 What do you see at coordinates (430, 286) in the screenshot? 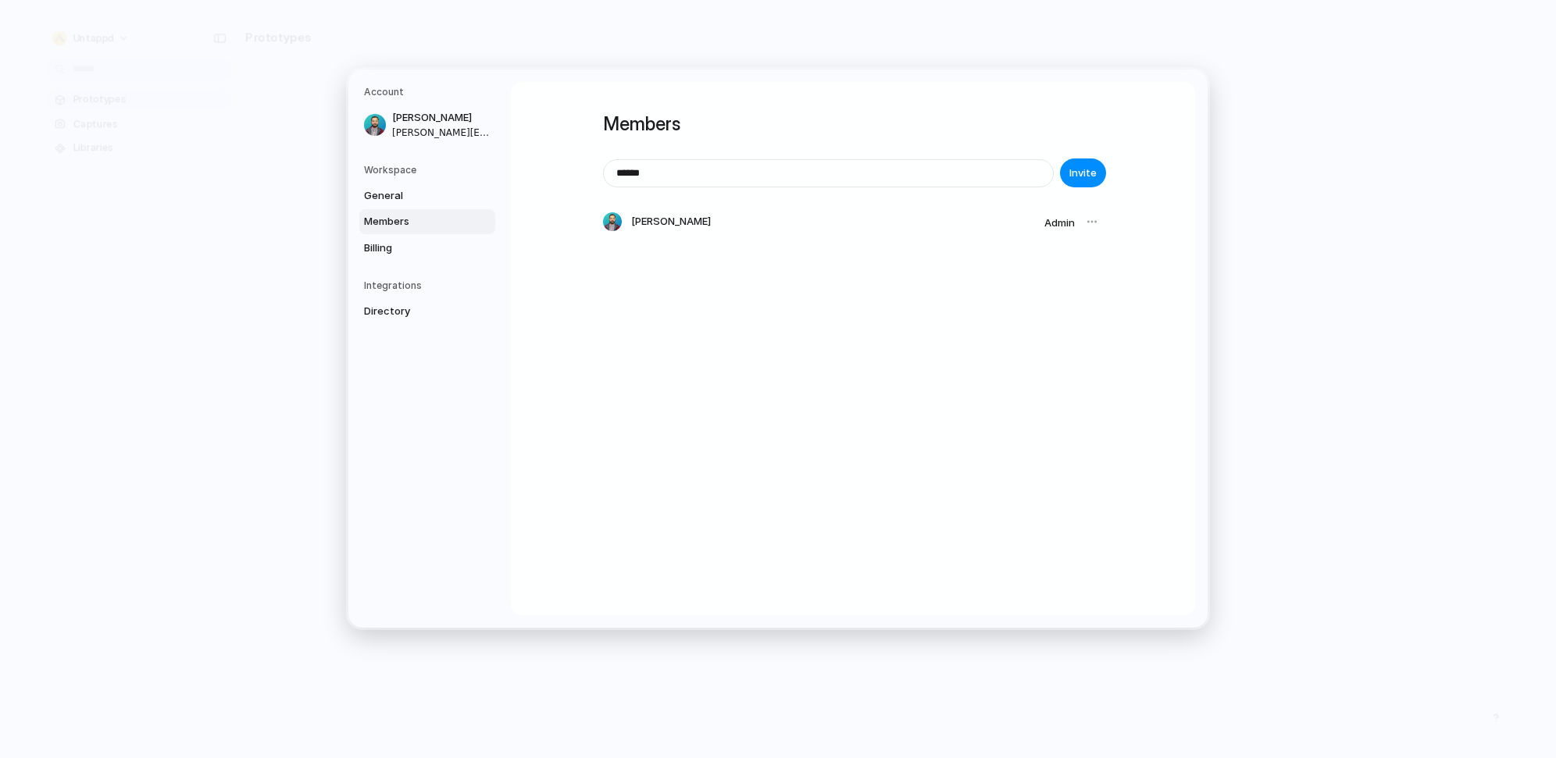
I see `h5: Integrations` at bounding box center [430, 286].